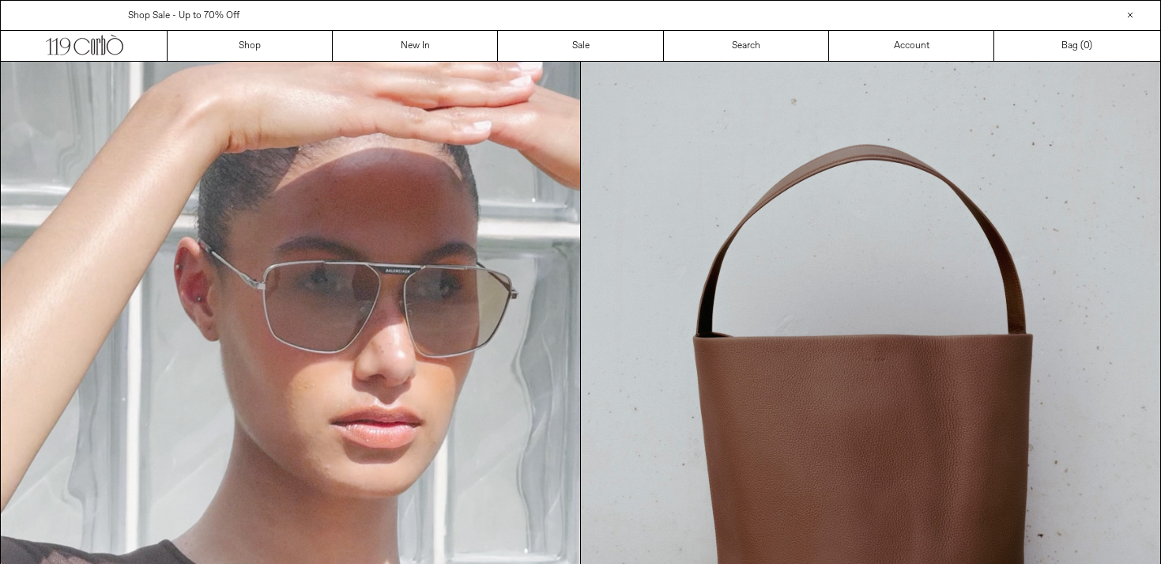 Image resolution: width=1161 pixels, height=564 pixels. What do you see at coordinates (250, 46) in the screenshot?
I see `a: Shop` at bounding box center [250, 46].